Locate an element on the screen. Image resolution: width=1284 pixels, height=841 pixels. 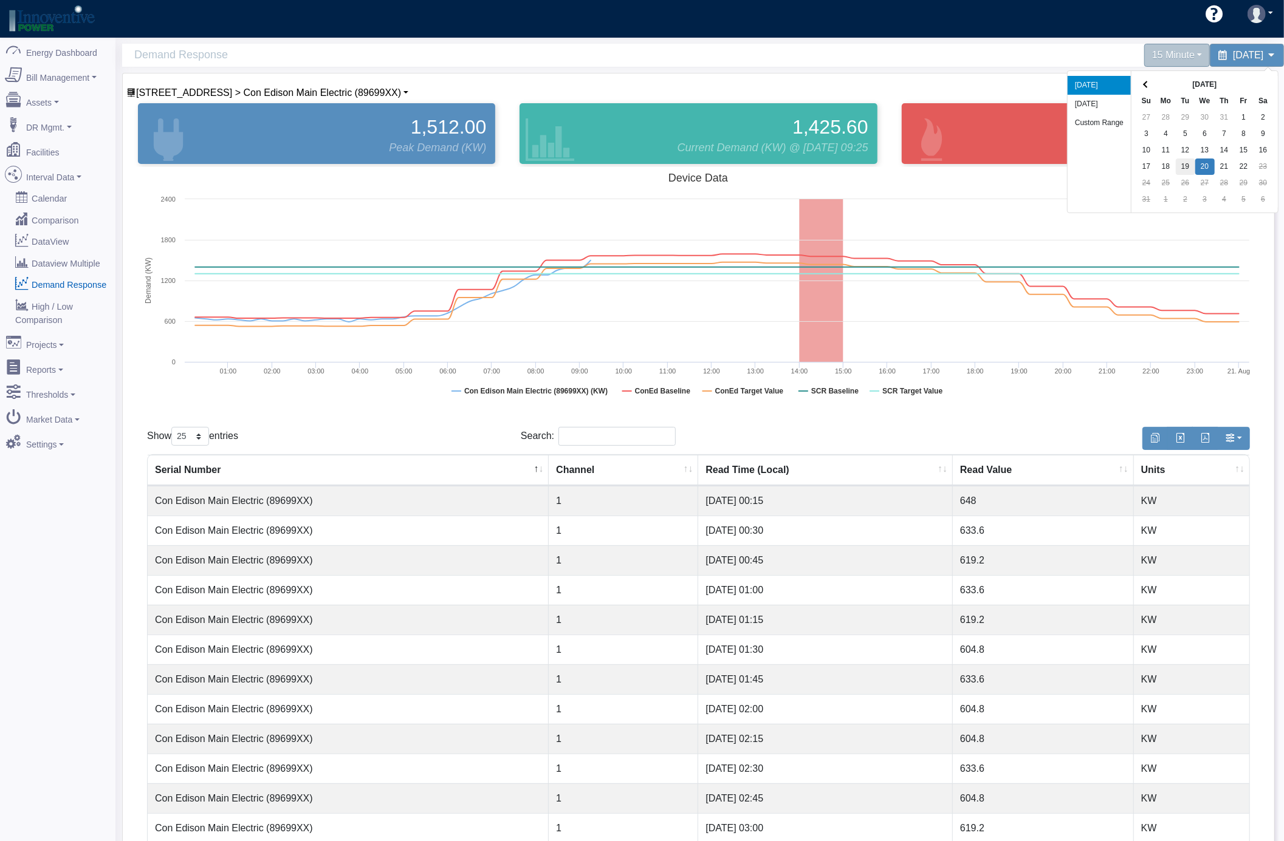
td: 14 is located at coordinates (1224, 150).